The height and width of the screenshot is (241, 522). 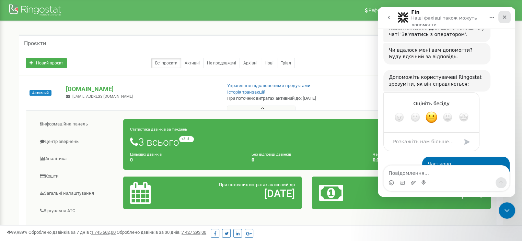 I want to click on h4: 0,00 %, so click(x=429, y=160).